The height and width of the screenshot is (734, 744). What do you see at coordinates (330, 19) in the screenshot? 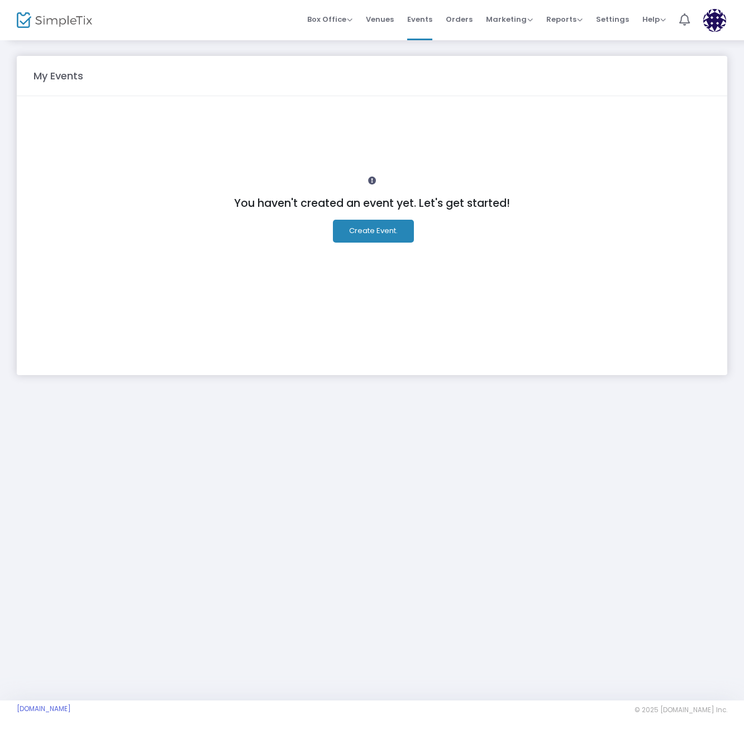
I see `span: Box Office` at bounding box center [330, 19].